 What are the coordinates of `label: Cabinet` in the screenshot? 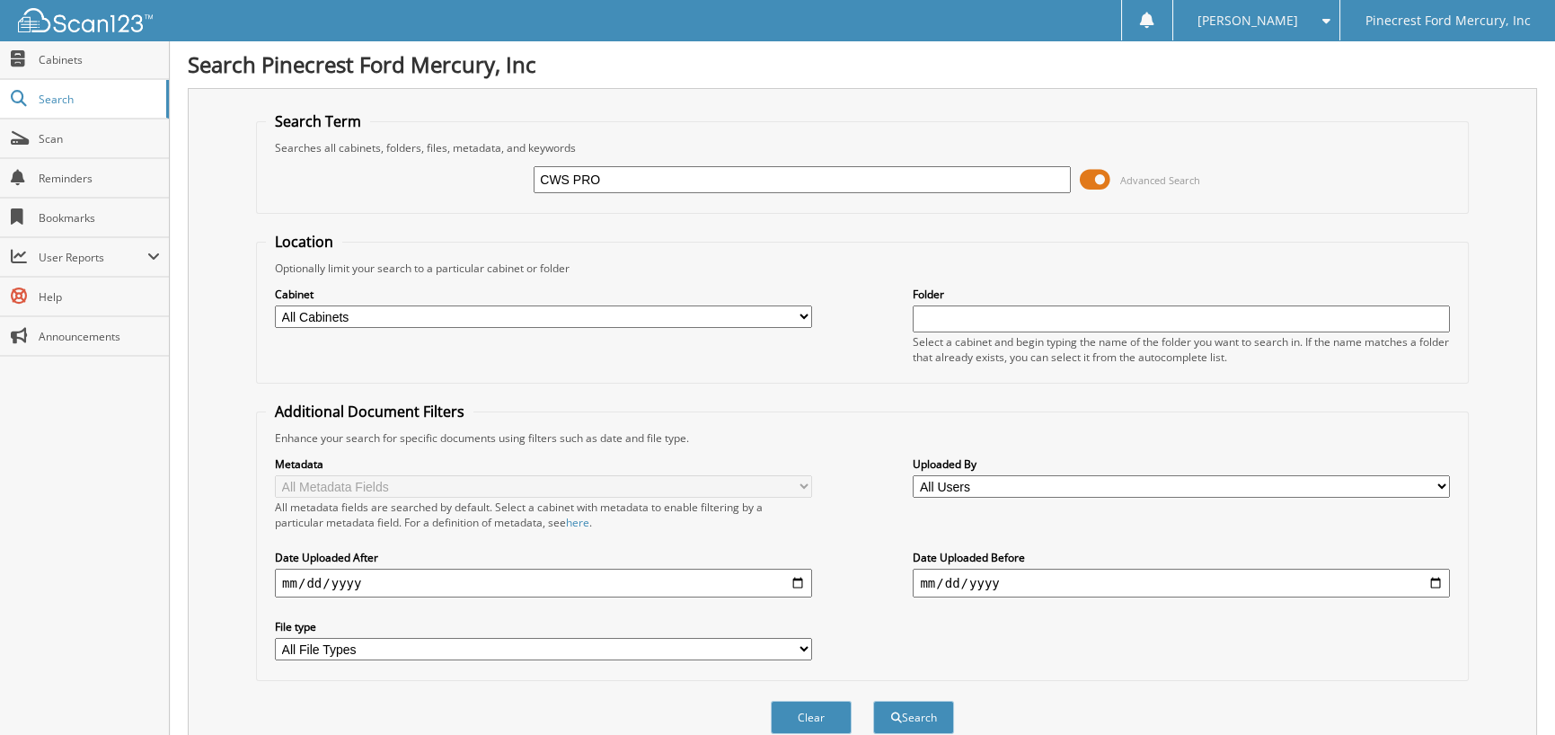 It's located at (544, 294).